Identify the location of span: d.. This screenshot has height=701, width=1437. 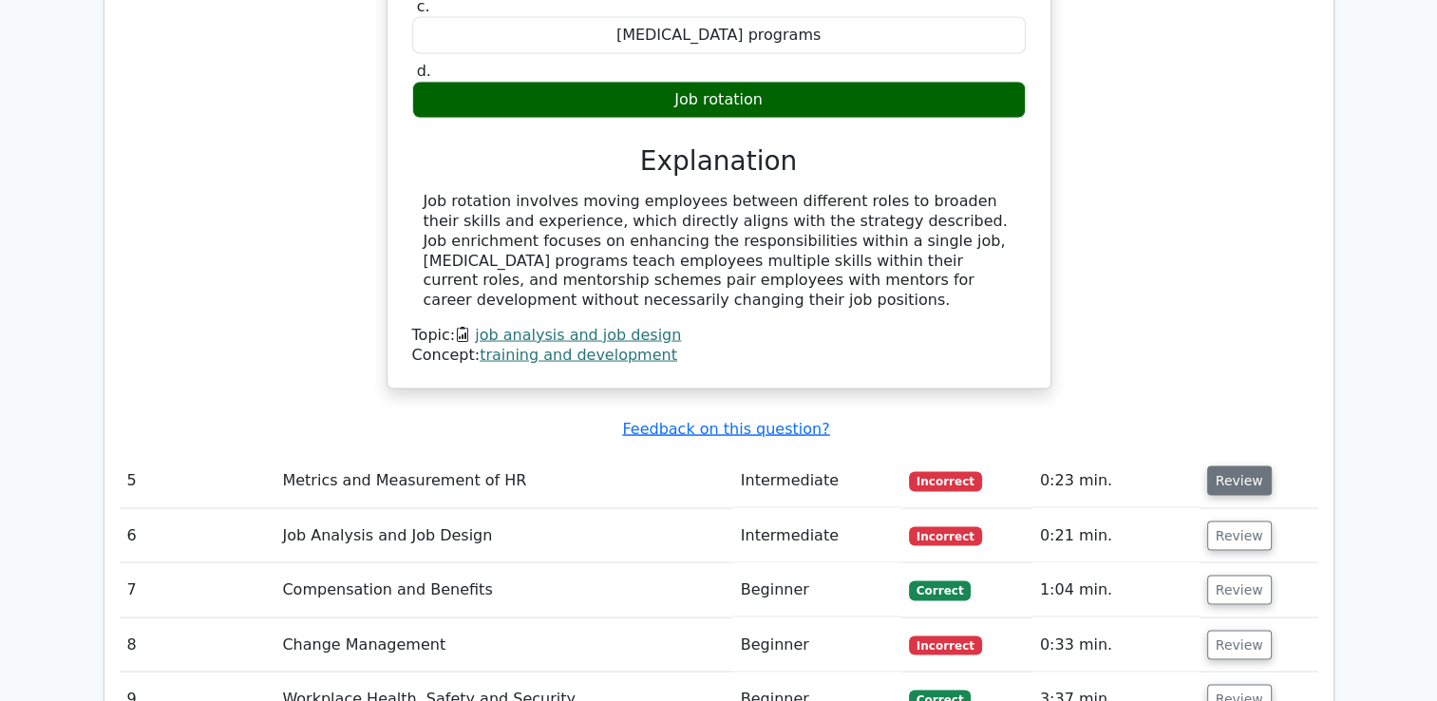
(424, 70).